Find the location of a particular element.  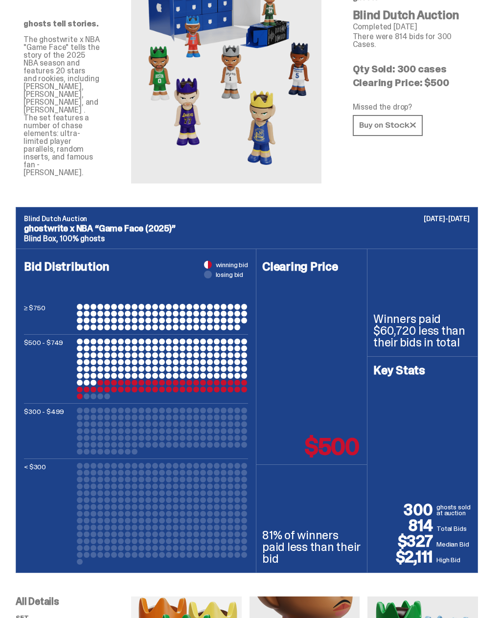

p: $327 is located at coordinates (405, 542).